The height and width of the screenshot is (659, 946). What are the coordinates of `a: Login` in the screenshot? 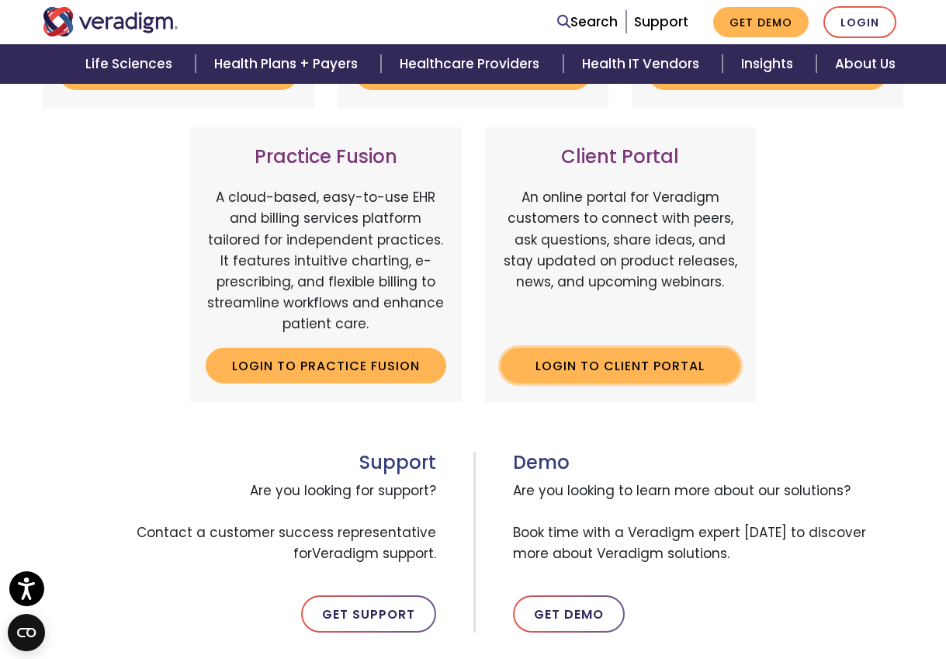 It's located at (860, 22).